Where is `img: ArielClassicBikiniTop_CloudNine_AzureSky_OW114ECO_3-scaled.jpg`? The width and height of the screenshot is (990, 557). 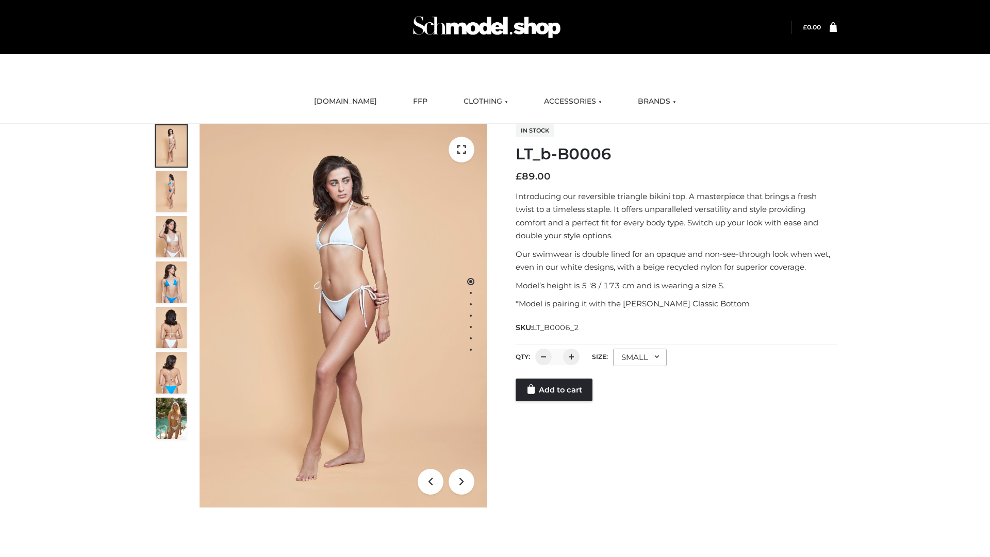 img: ArielClassicBikiniTop_CloudNine_AzureSky_OW114ECO_3-scaled.jpg is located at coordinates (171, 237).